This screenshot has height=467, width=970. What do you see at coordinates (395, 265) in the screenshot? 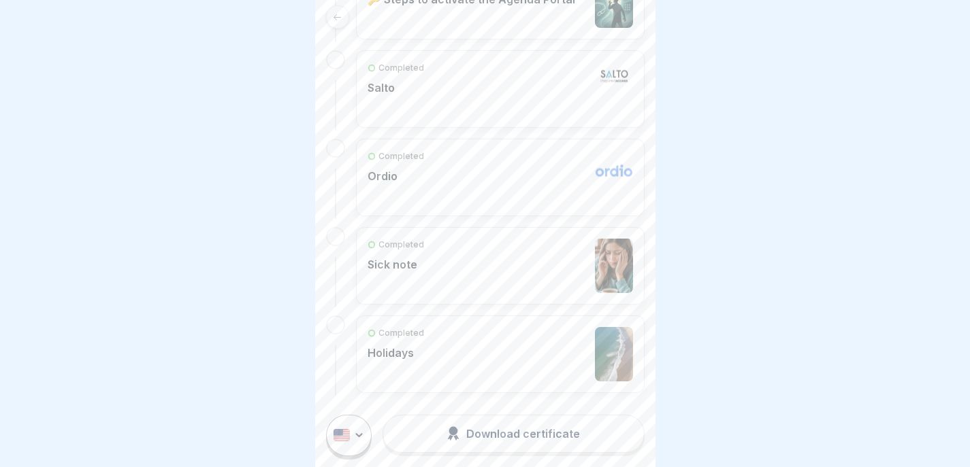
I see `p: Sick note` at bounding box center [395, 265].